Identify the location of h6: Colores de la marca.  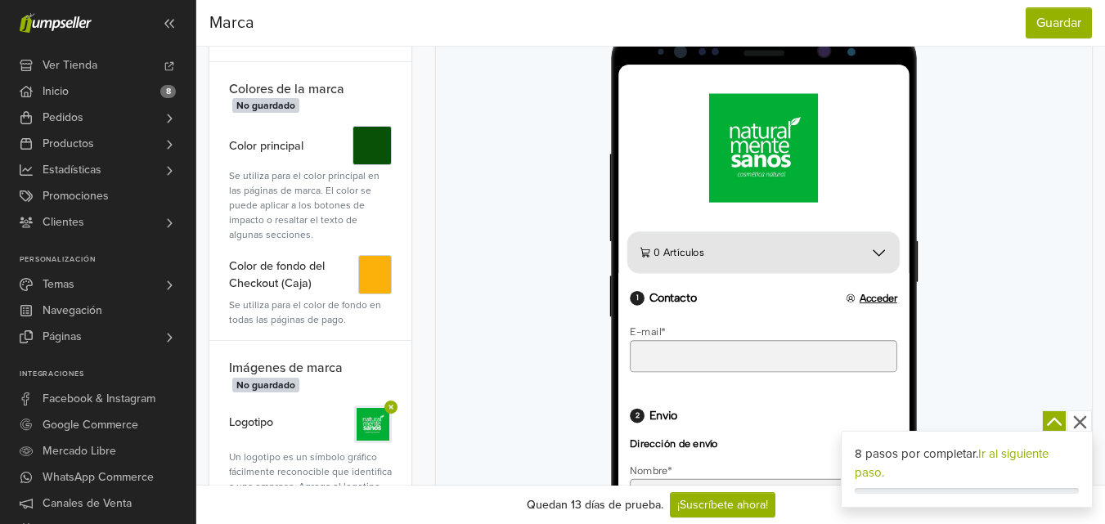
(310, 91).